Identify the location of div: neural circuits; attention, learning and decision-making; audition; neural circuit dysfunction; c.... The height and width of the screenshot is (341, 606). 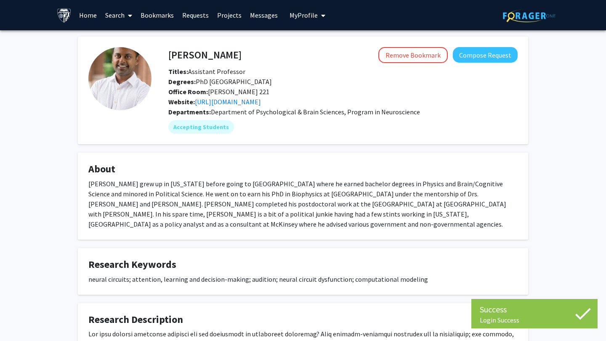
(303, 280).